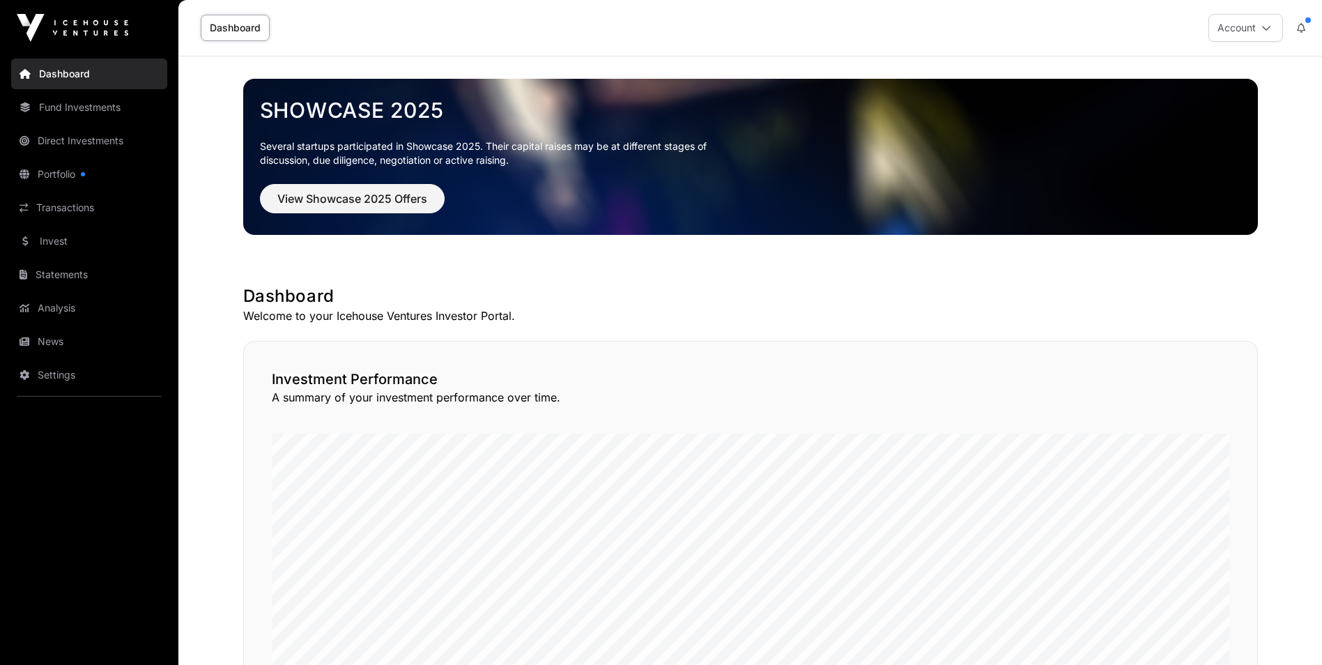 The width and height of the screenshot is (1322, 665). Describe the element at coordinates (750, 397) in the screenshot. I see `p: A summary of your investment performance over time.` at that location.